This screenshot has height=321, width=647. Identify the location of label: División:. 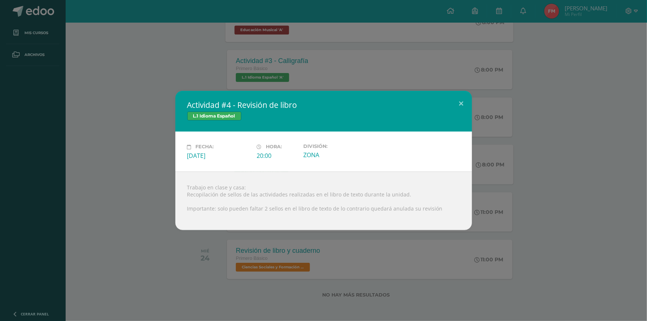
(335, 146).